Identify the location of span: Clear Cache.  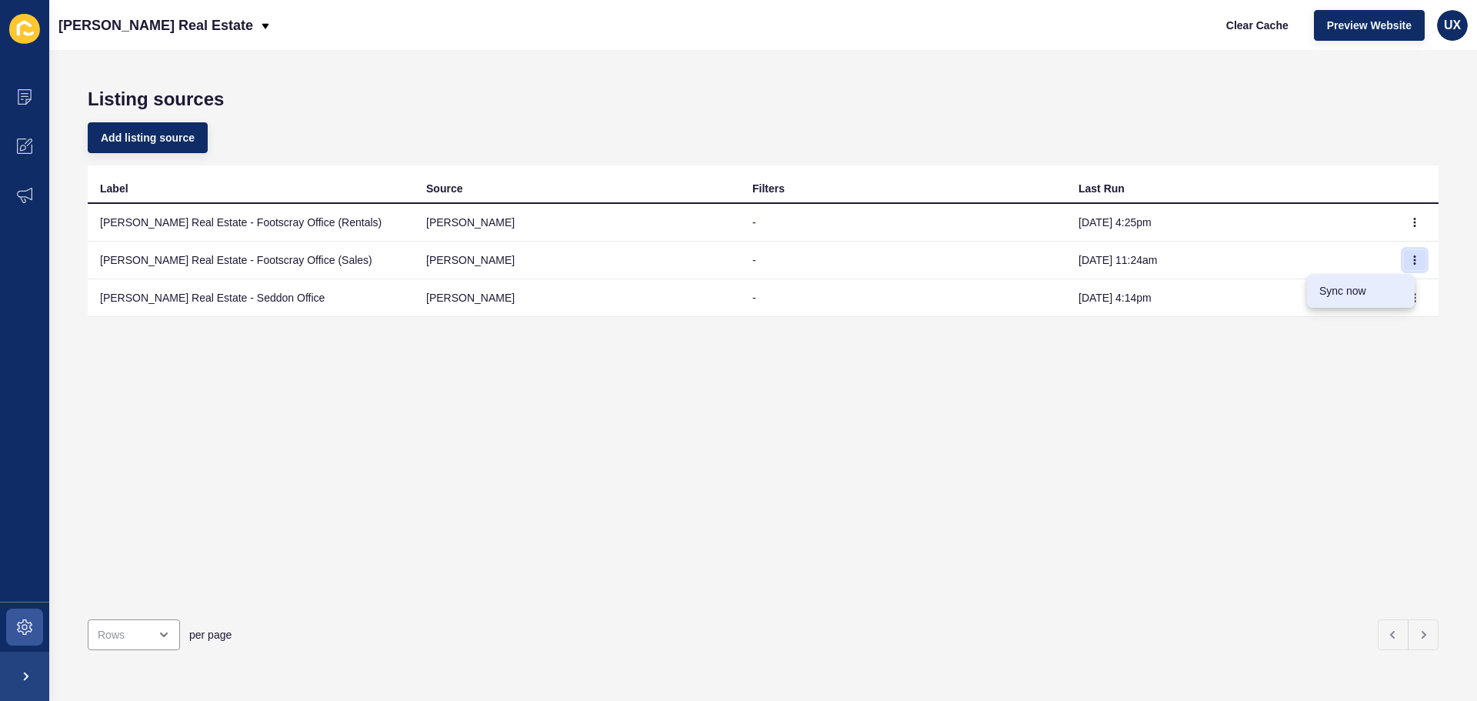
(1257, 25).